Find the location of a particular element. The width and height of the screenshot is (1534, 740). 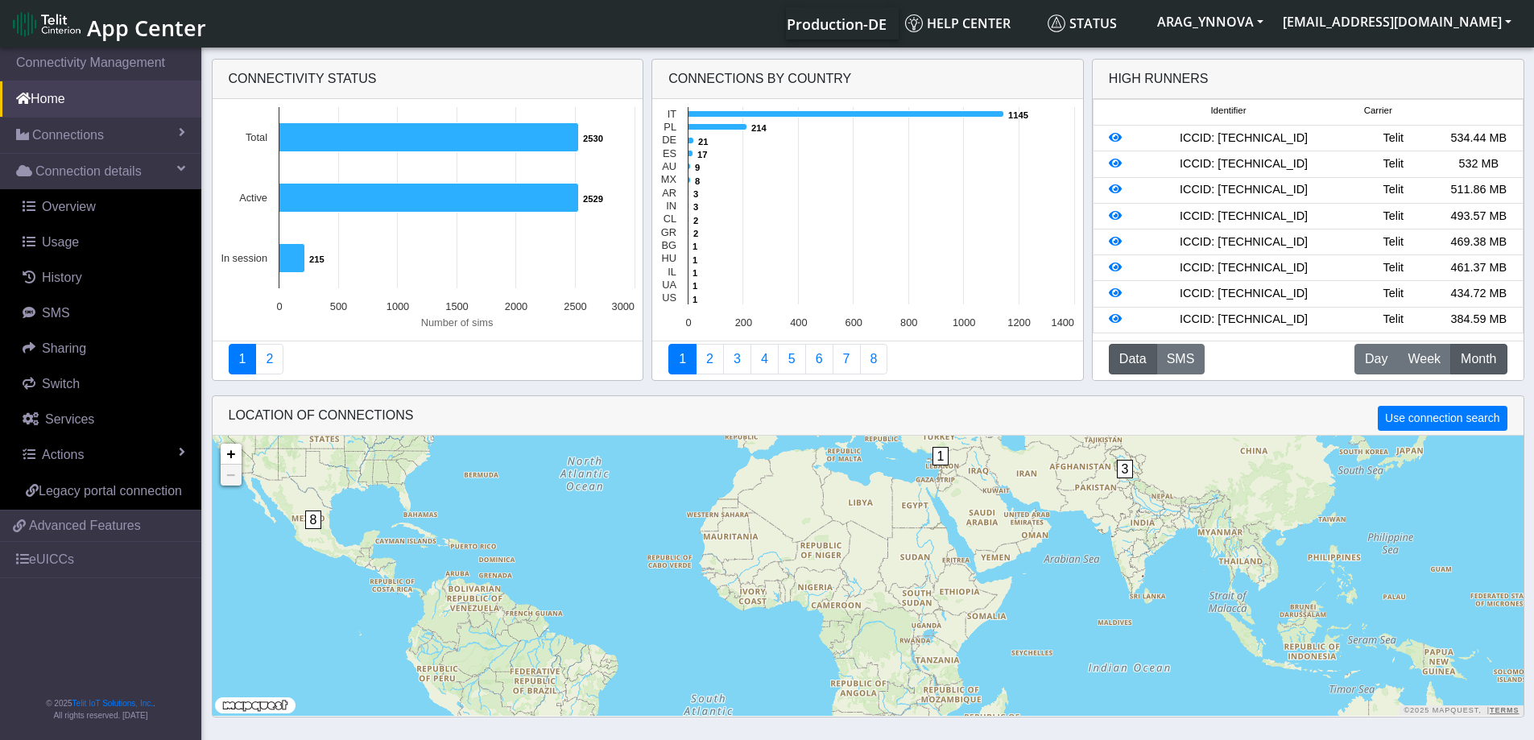

a: Overview is located at coordinates (104, 207).